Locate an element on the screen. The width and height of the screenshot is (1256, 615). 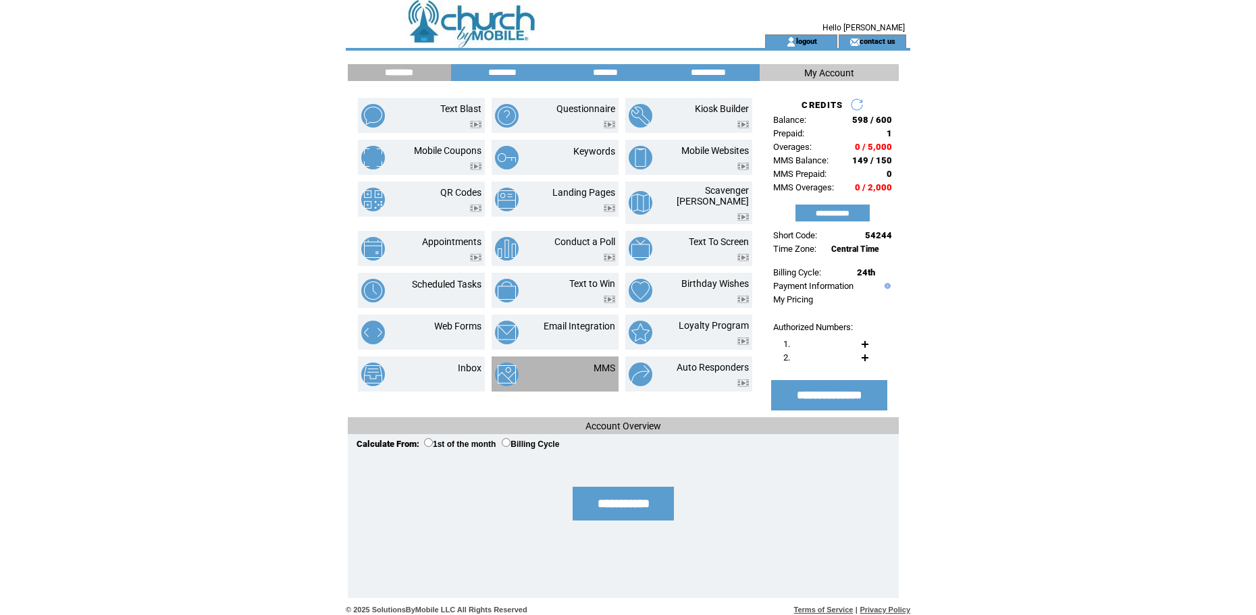
span: 0 / 2,000 is located at coordinates (873, 187).